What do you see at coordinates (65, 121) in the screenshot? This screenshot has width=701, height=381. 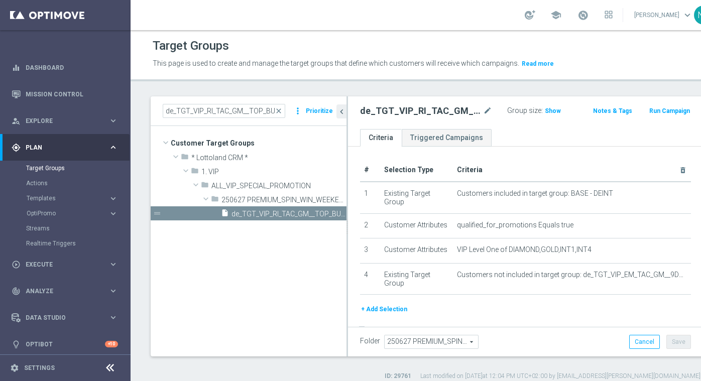 I see `div: person_search Explore keyboard_arrow_right` at bounding box center [65, 121].